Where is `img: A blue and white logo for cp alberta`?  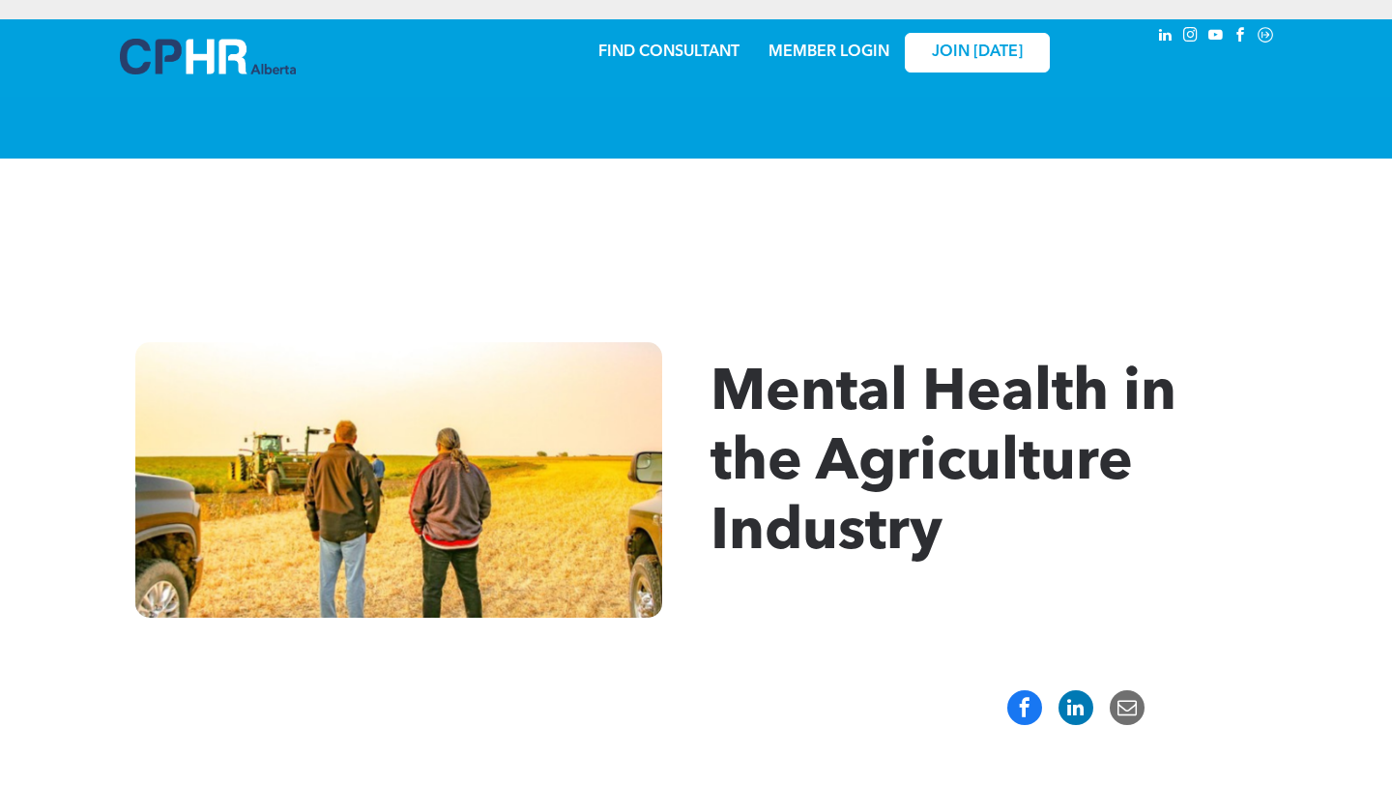
img: A blue and white logo for cp alberta is located at coordinates (208, 56).